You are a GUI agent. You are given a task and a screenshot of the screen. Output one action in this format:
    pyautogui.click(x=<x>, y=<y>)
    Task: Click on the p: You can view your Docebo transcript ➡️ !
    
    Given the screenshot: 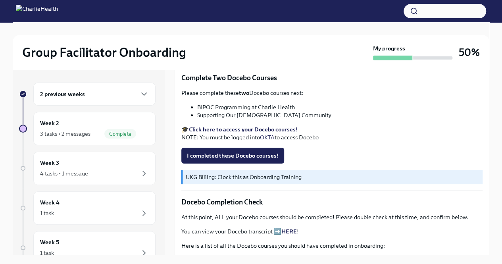 What is the action you would take?
    pyautogui.click(x=332, y=232)
    